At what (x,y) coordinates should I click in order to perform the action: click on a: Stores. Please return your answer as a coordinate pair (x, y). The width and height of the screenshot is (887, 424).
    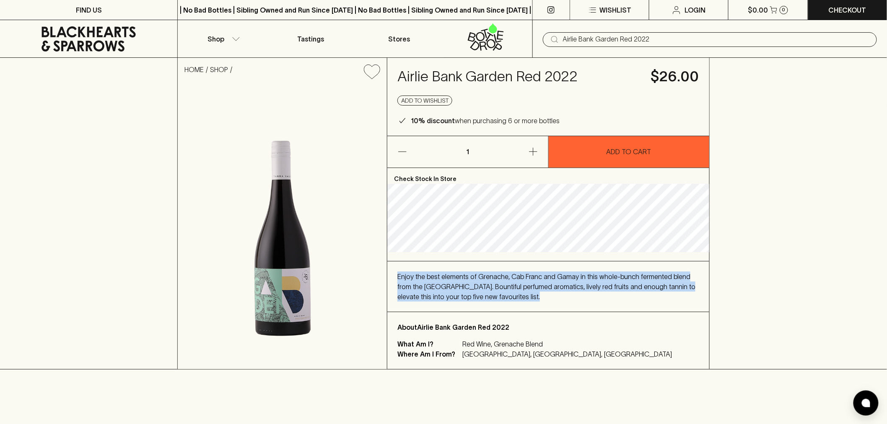
    Looking at the image, I should click on (399, 39).